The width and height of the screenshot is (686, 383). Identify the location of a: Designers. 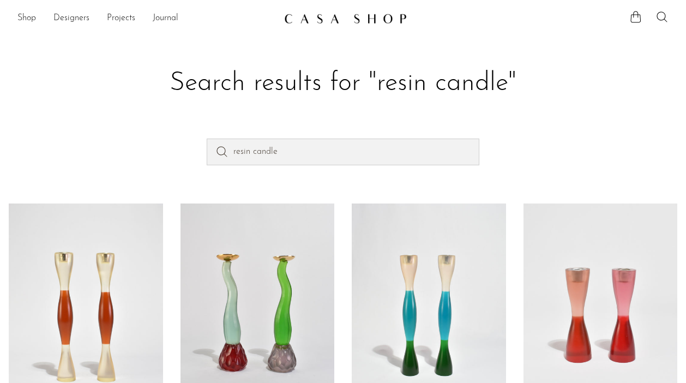
(71, 19).